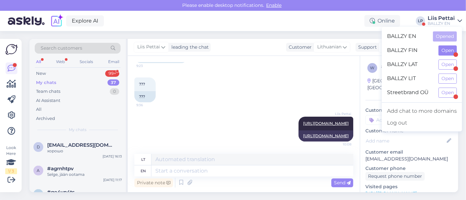 Image resolution: width=466 pixels, height=200 pixels. I want to click on div: BALLZY EN, so click(441, 24).